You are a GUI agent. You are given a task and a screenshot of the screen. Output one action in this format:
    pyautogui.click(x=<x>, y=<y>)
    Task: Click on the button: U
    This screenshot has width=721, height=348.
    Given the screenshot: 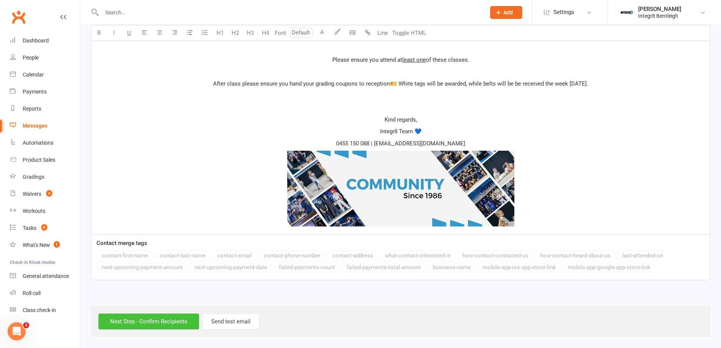 What is the action you would take?
    pyautogui.click(x=129, y=33)
    